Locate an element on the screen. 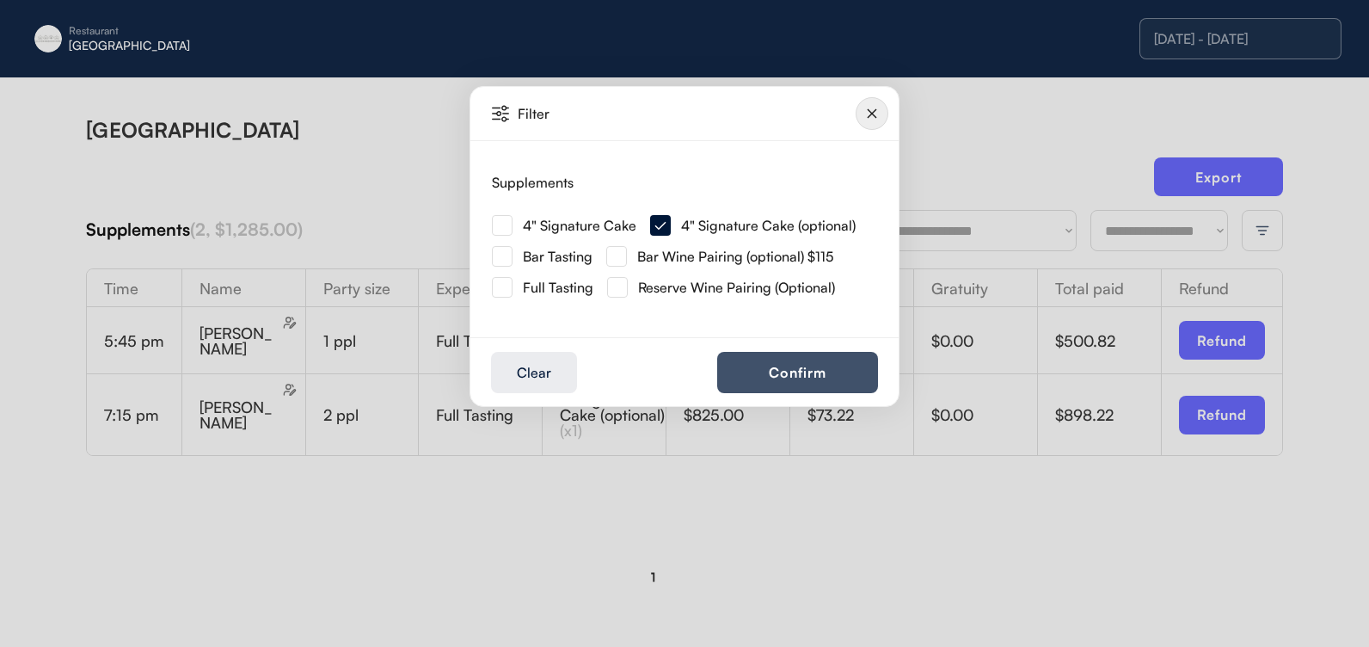 This screenshot has height=647, width=1369. img: Vector%20%2835%29.svg is located at coordinates (500, 113).